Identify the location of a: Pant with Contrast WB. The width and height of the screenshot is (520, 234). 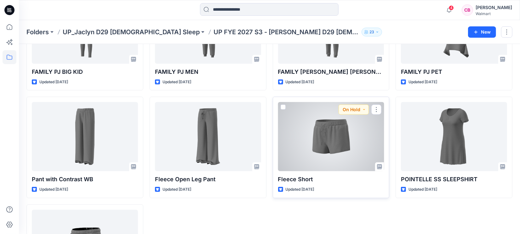
(85, 137).